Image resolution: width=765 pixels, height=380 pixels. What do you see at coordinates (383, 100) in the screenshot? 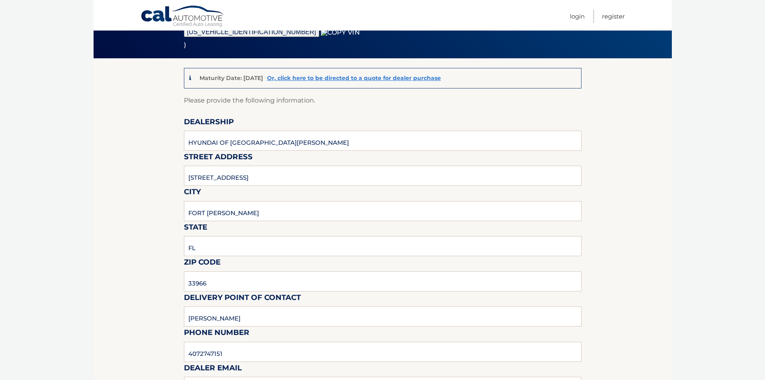
I see `p: Please provide the following information.` at bounding box center [383, 100].